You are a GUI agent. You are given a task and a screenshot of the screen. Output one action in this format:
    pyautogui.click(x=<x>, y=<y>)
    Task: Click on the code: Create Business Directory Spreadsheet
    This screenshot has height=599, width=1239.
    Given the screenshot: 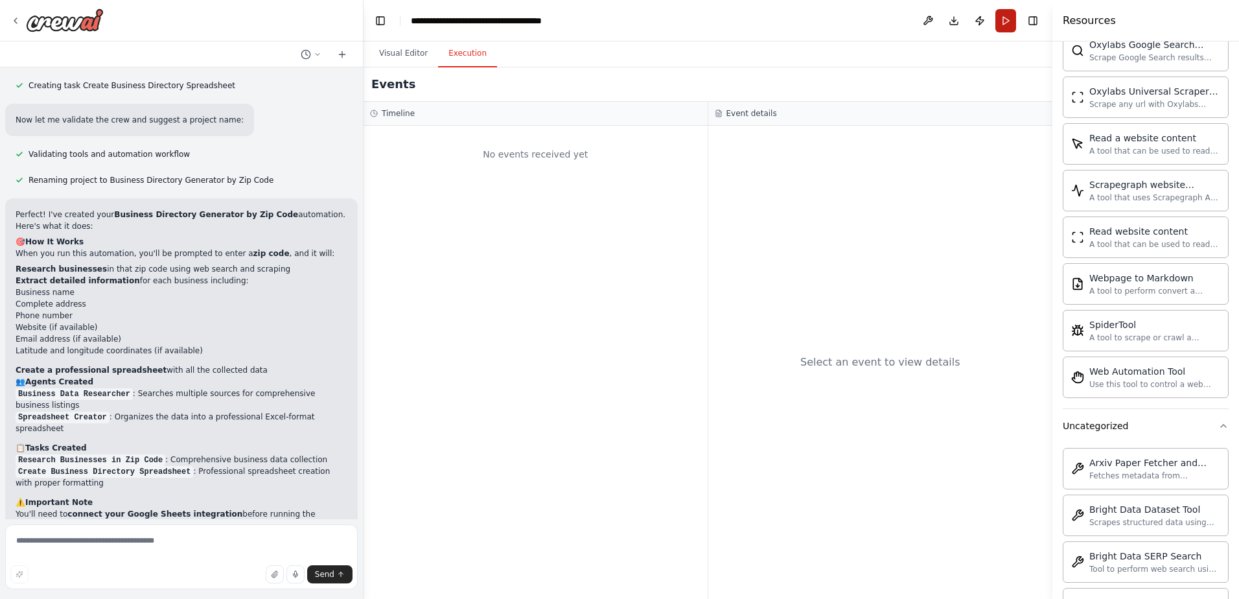 What is the action you would take?
    pyautogui.click(x=104, y=472)
    